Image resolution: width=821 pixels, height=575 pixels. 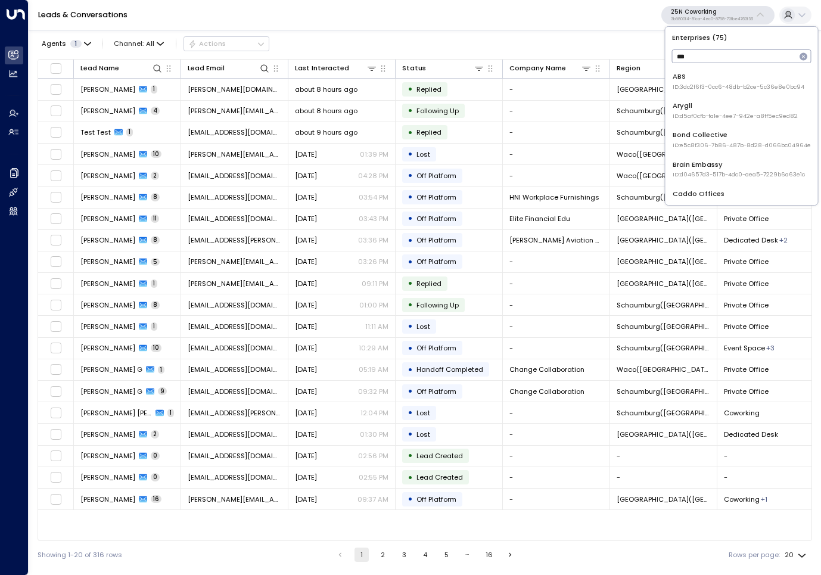 I want to click on p: 01:00 PM, so click(x=373, y=305).